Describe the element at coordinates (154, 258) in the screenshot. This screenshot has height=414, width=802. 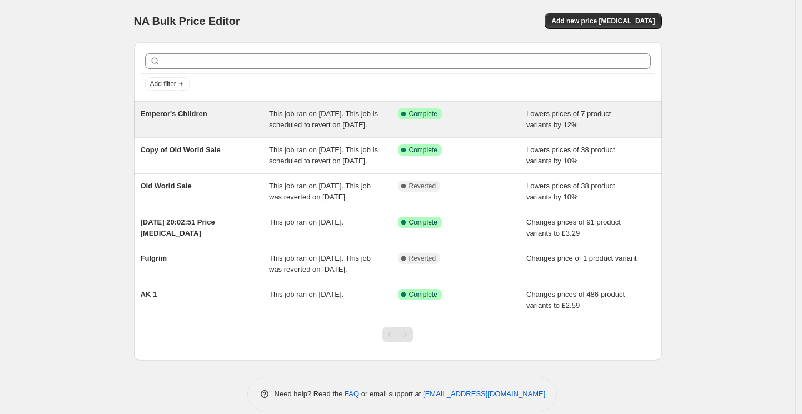
I see `span: Fulgrim` at that location.